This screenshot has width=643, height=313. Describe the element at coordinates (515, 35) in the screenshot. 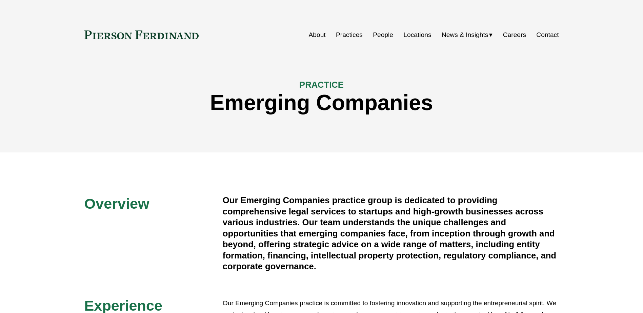

I see `a: Careers` at that location.